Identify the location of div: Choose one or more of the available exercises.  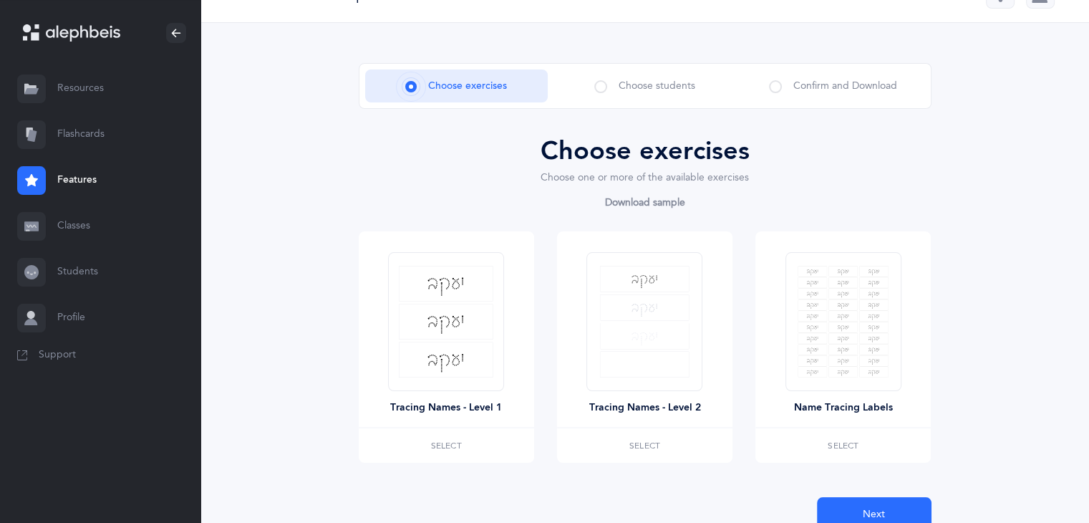
(645, 178).